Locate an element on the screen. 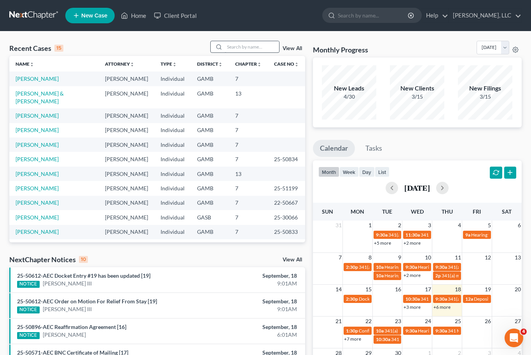 The height and width of the screenshot is (355, 531). span: 1 is located at coordinates (370, 226).